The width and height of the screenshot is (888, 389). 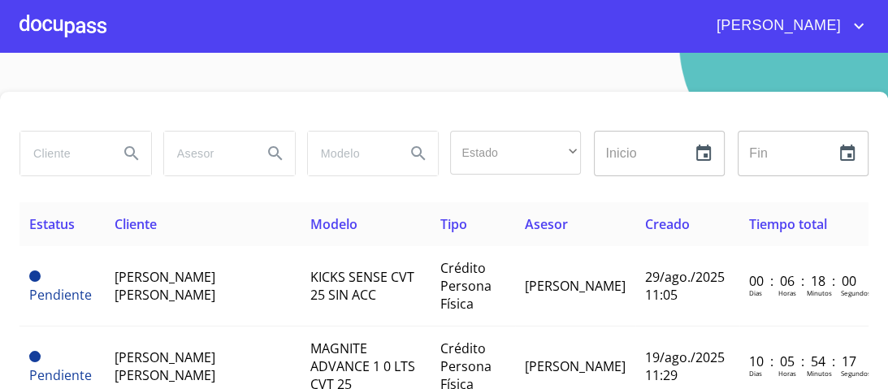 What do you see at coordinates (136, 224) in the screenshot?
I see `span: Cliente` at bounding box center [136, 224].